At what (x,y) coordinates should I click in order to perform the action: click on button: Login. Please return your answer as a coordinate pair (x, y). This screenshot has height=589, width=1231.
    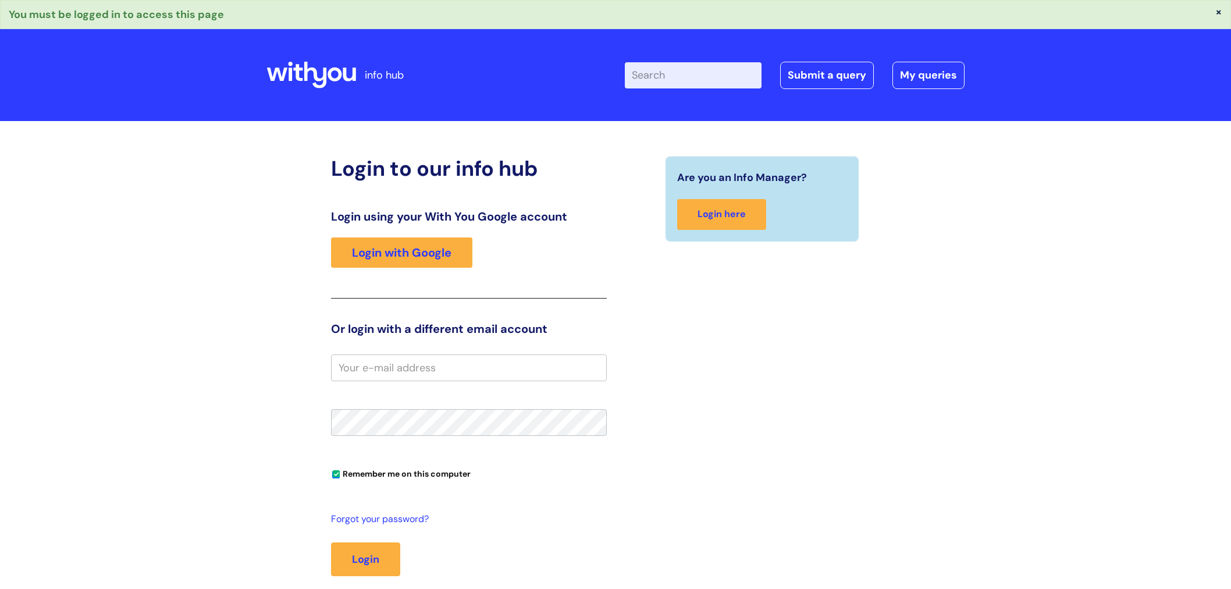
    Looking at the image, I should click on (365, 559).